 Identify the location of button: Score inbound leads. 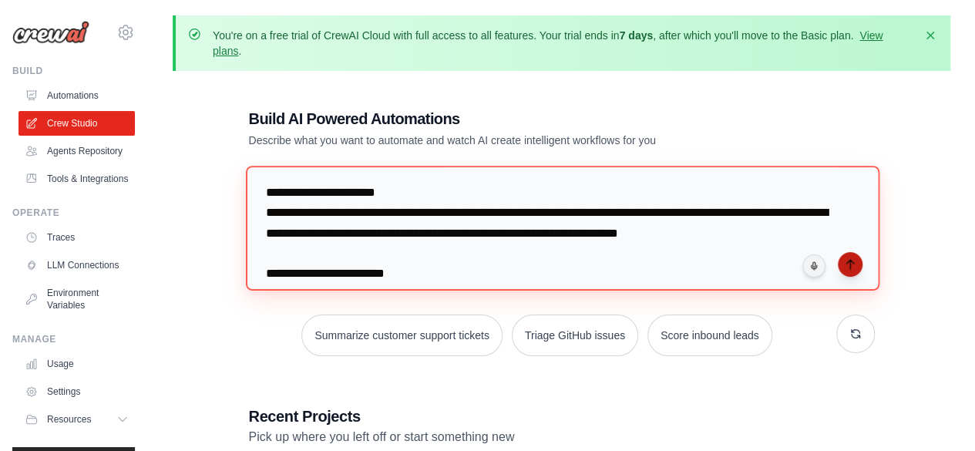
(710, 335).